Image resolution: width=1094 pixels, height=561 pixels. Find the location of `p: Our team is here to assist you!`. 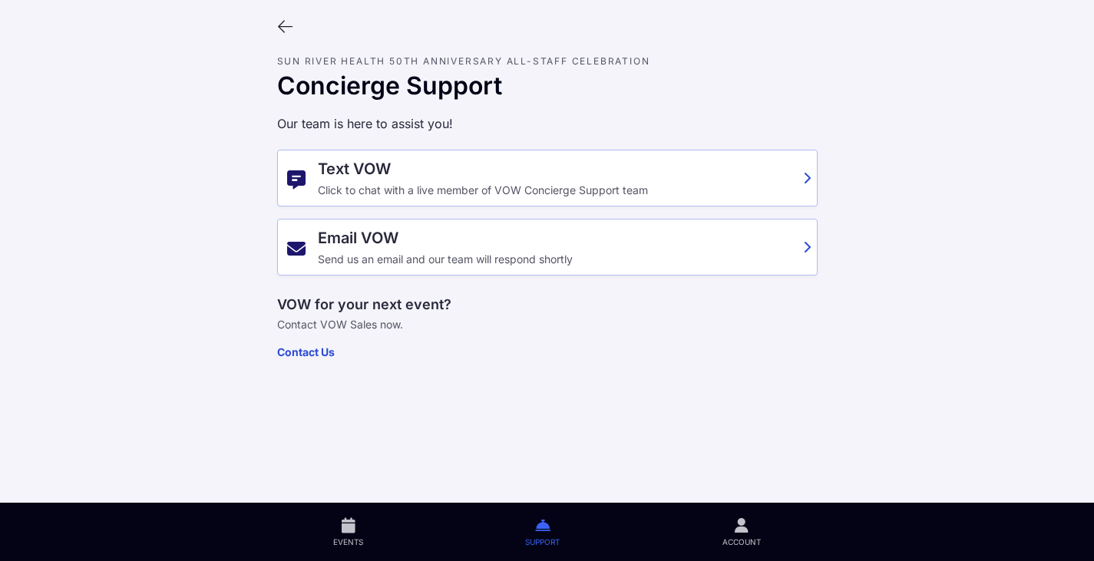

p: Our team is here to assist you! is located at coordinates (547, 124).